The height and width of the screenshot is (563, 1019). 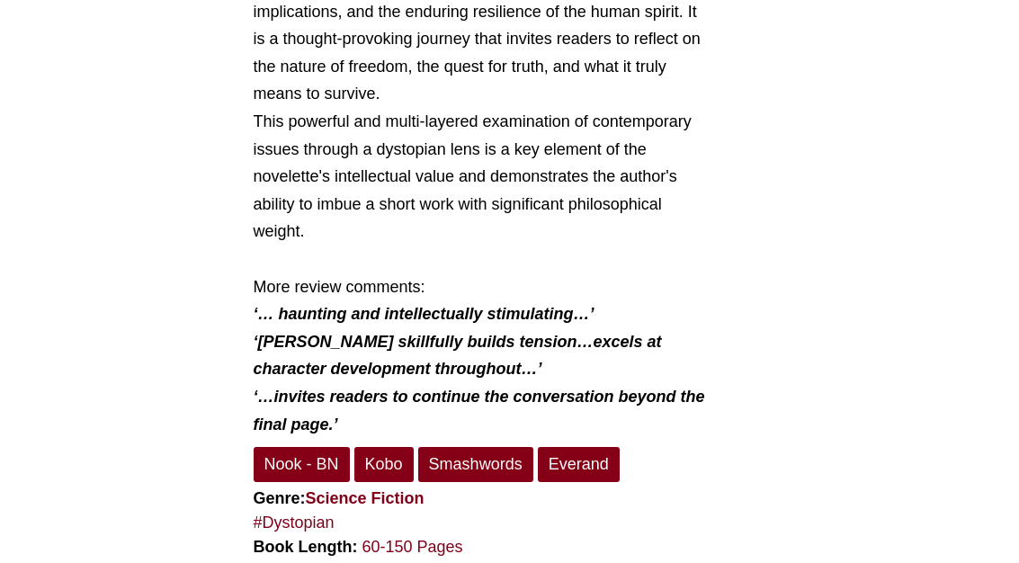 I want to click on strong: Book Length:, so click(x=306, y=548).